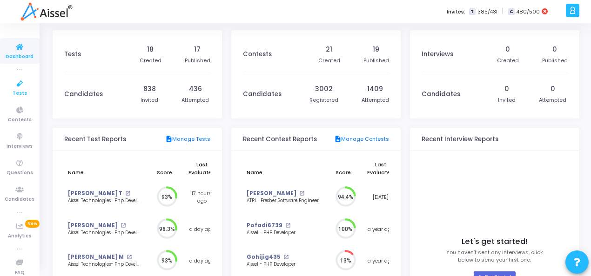  Describe the element at coordinates (20, 57) in the screenshot. I see `span: Dashboard` at that location.